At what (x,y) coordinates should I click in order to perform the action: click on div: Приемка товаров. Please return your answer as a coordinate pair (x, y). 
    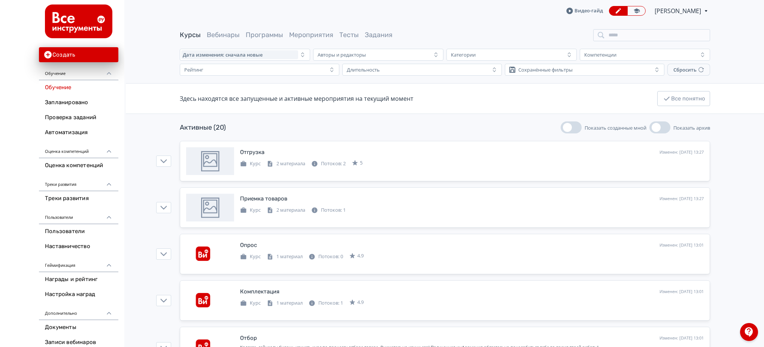
    Looking at the image, I should click on (263, 198).